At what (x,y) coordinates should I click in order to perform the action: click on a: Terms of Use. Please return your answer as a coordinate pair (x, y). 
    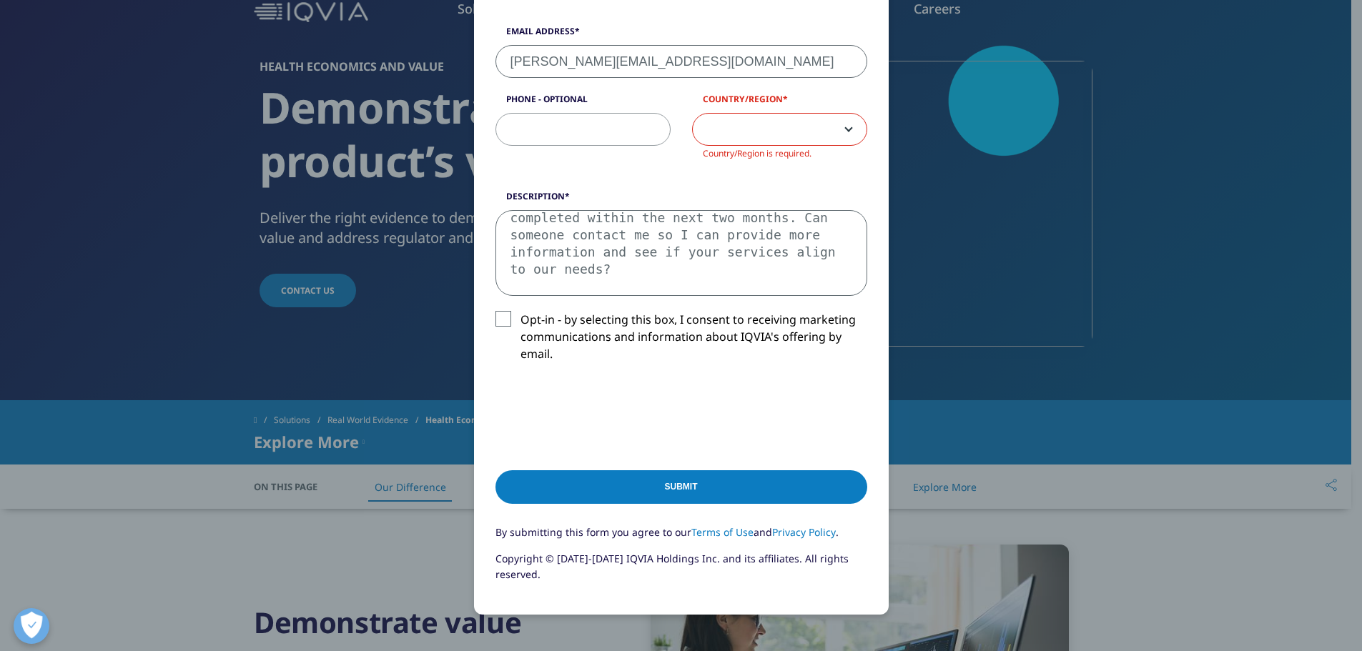
    Looking at the image, I should click on (722, 532).